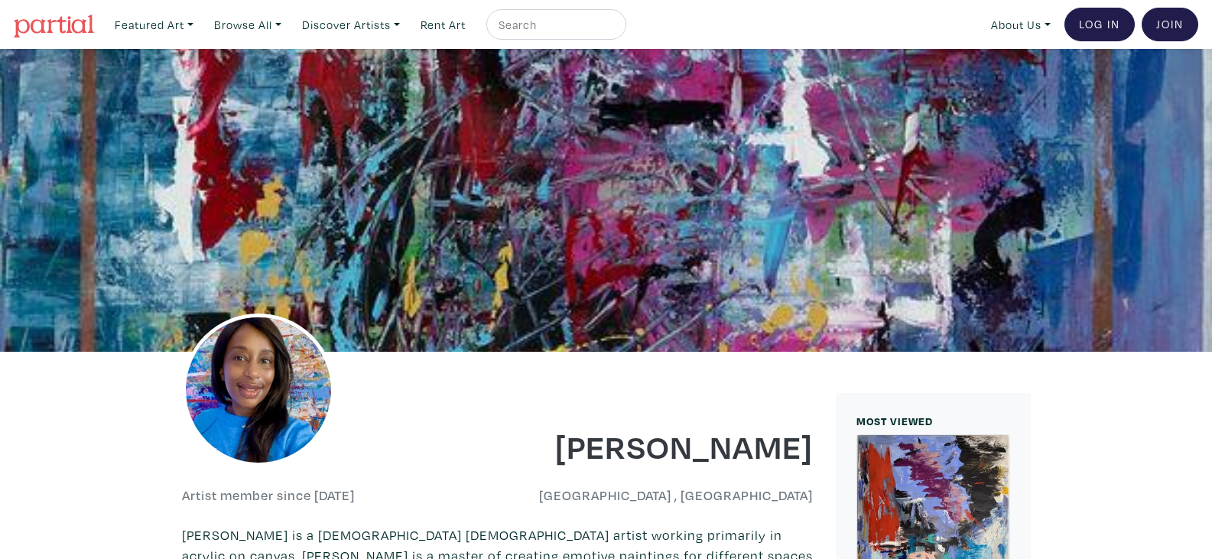 This screenshot has width=1212, height=559. Describe the element at coordinates (1170, 24) in the screenshot. I see `a: Join` at that location.